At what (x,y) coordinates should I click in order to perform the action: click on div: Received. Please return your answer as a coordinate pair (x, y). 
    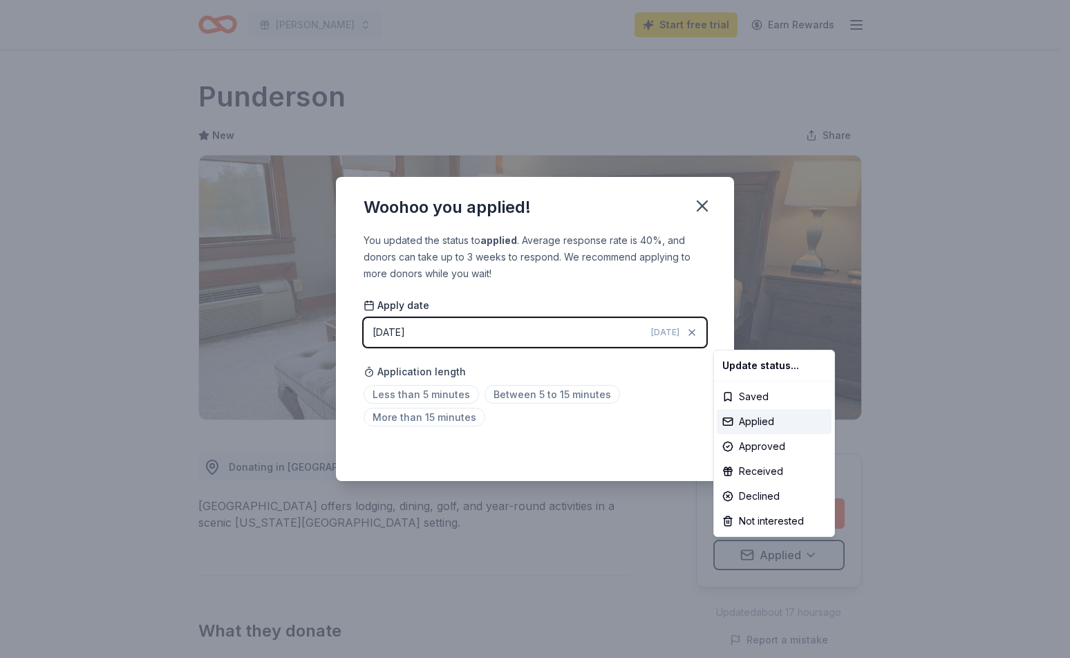
    Looking at the image, I should click on (774, 471).